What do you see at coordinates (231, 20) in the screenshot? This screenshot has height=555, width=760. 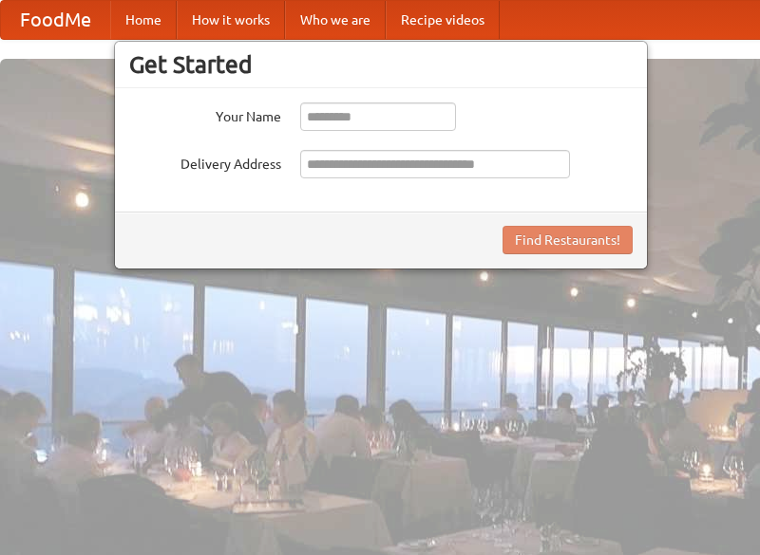 I see `a: How it works` at bounding box center [231, 20].